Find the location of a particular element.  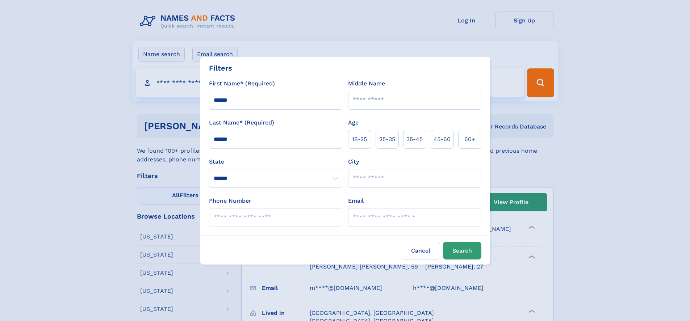

label: Age is located at coordinates (353, 123).